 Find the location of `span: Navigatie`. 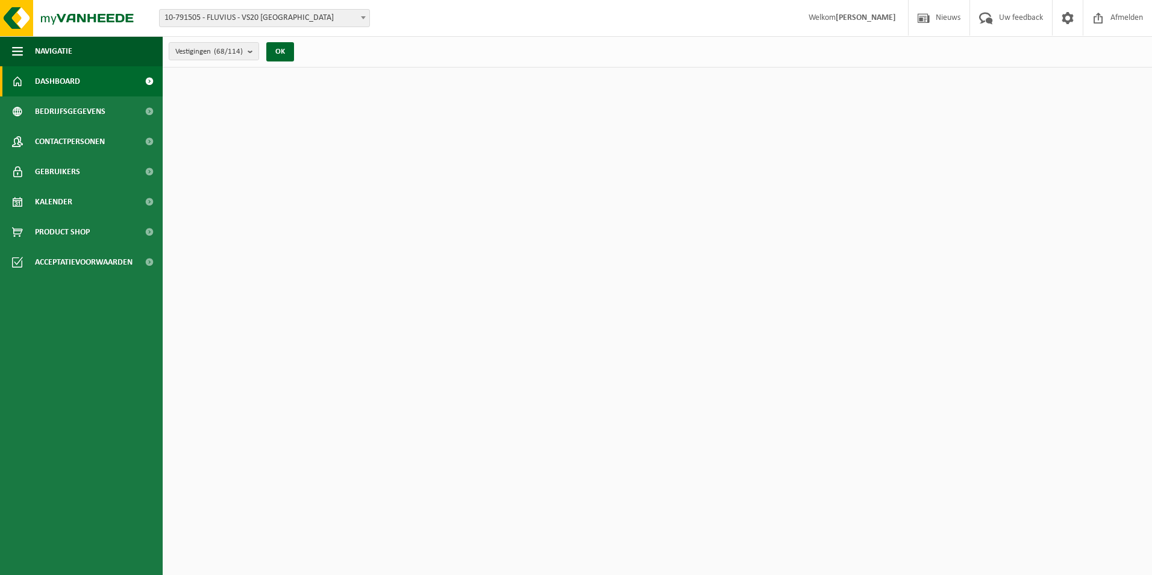

span: Navigatie is located at coordinates (54, 51).